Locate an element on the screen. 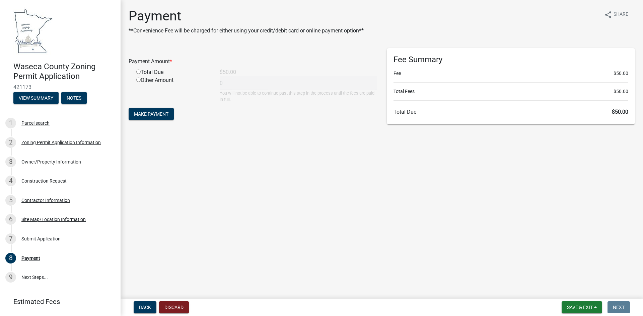 This screenshot has width=643, height=316. li: Total Fees is located at coordinates (511, 91).